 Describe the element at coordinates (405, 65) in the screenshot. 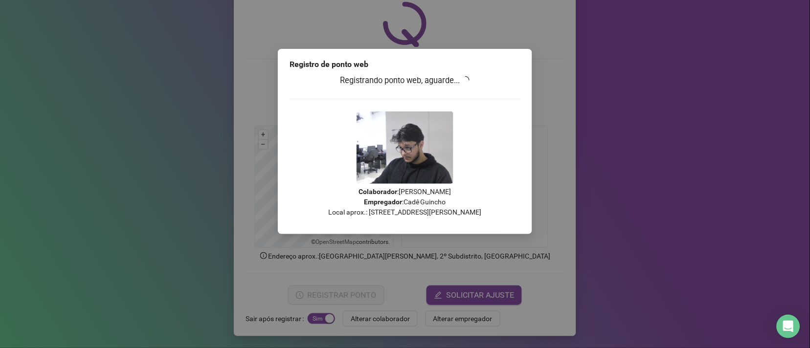

I see `div: Registro de ponto web` at that location.